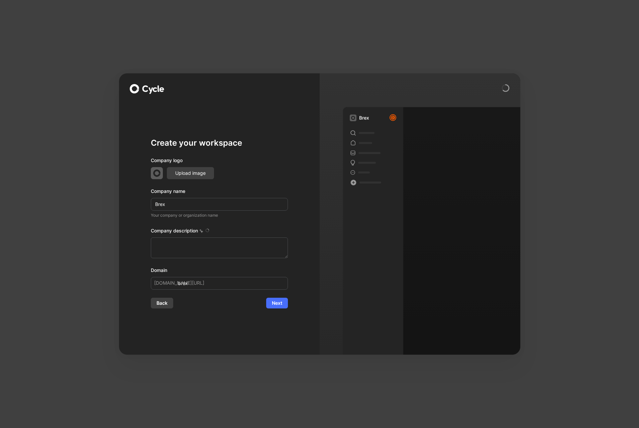 The width and height of the screenshot is (639, 428). I want to click on div: Brex, so click(364, 118).